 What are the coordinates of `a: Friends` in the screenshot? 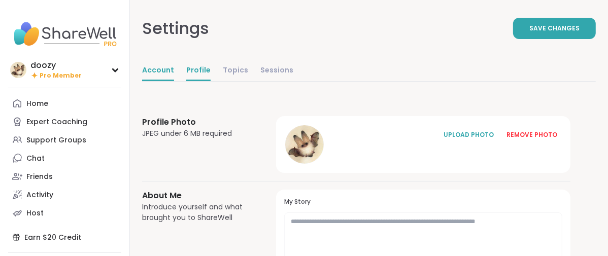 It's located at (64, 177).